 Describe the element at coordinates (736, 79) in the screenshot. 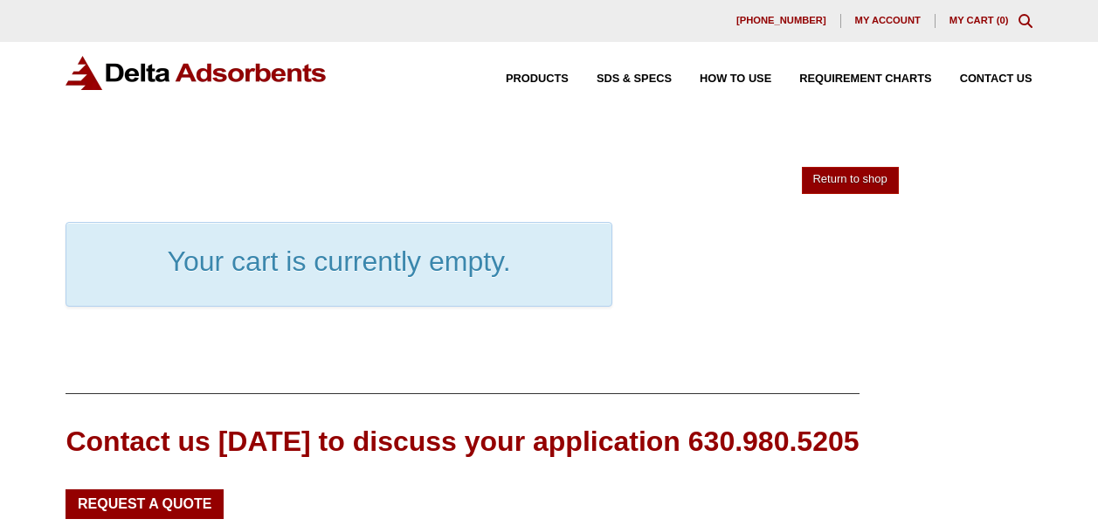

I see `span: How to Use` at that location.